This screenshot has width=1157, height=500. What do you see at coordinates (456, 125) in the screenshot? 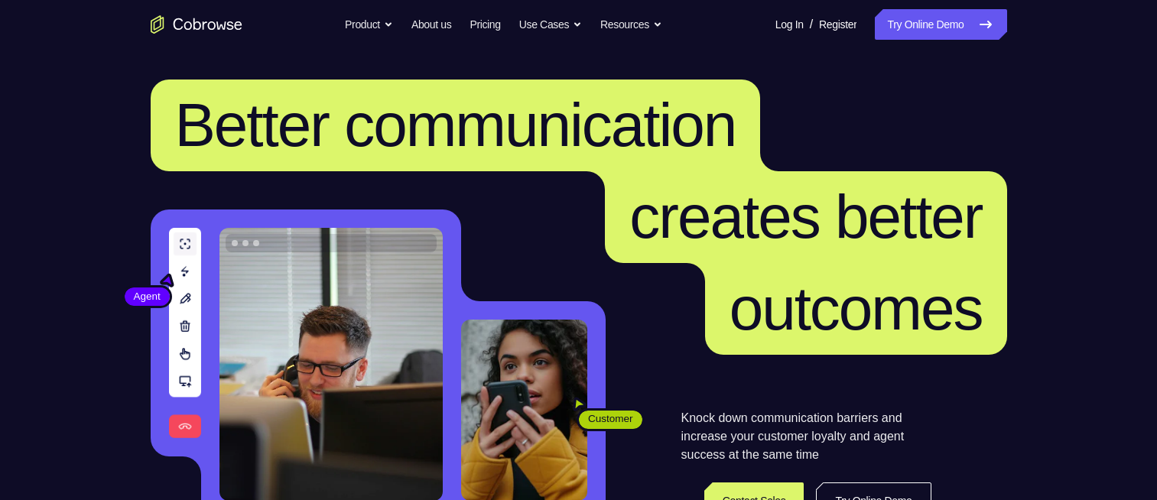
I see `span: Better communication` at bounding box center [456, 125].